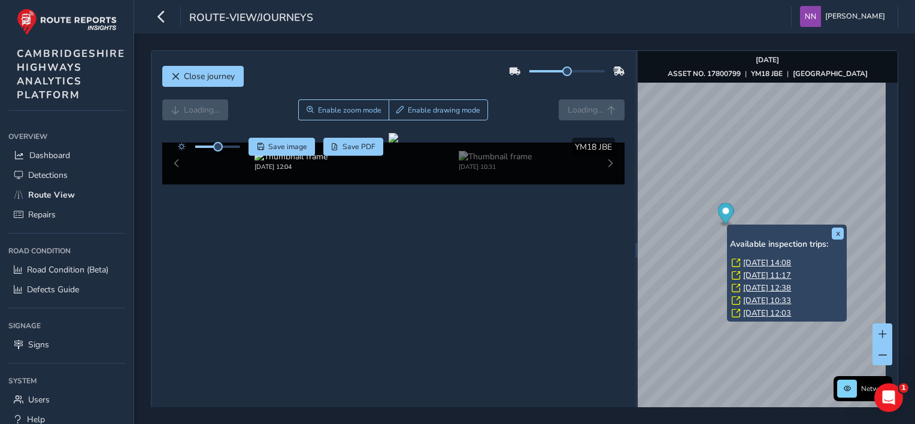 This screenshot has height=424, width=915. What do you see at coordinates (810, 16) in the screenshot?
I see `img: diamond-layout` at bounding box center [810, 16].